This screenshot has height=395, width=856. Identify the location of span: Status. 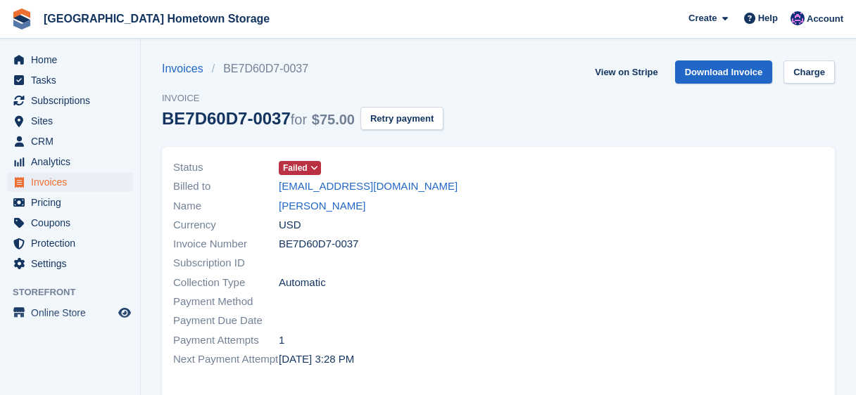
(226, 167).